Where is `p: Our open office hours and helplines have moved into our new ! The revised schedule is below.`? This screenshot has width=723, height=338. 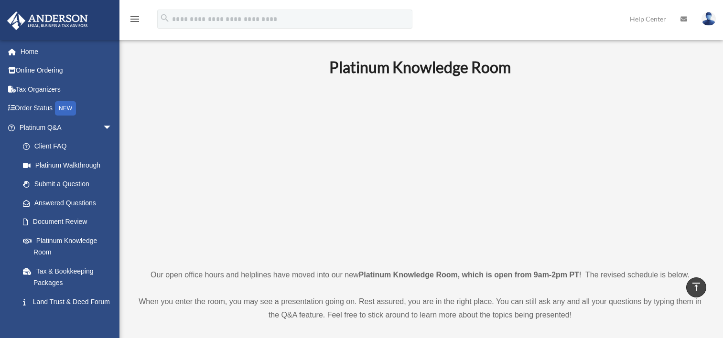 p: Our open office hours and helplines have moved into our new ! The revised schedule is below. is located at coordinates (420, 275).